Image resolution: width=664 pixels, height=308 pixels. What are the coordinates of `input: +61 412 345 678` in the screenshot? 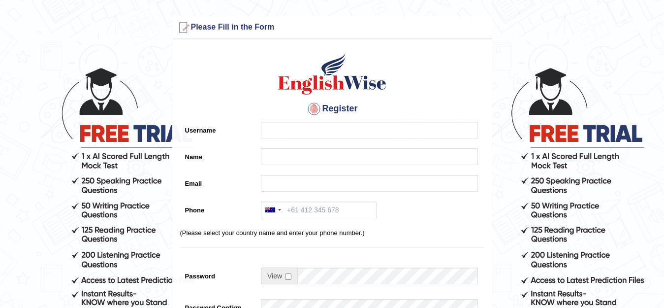 It's located at (318, 210).